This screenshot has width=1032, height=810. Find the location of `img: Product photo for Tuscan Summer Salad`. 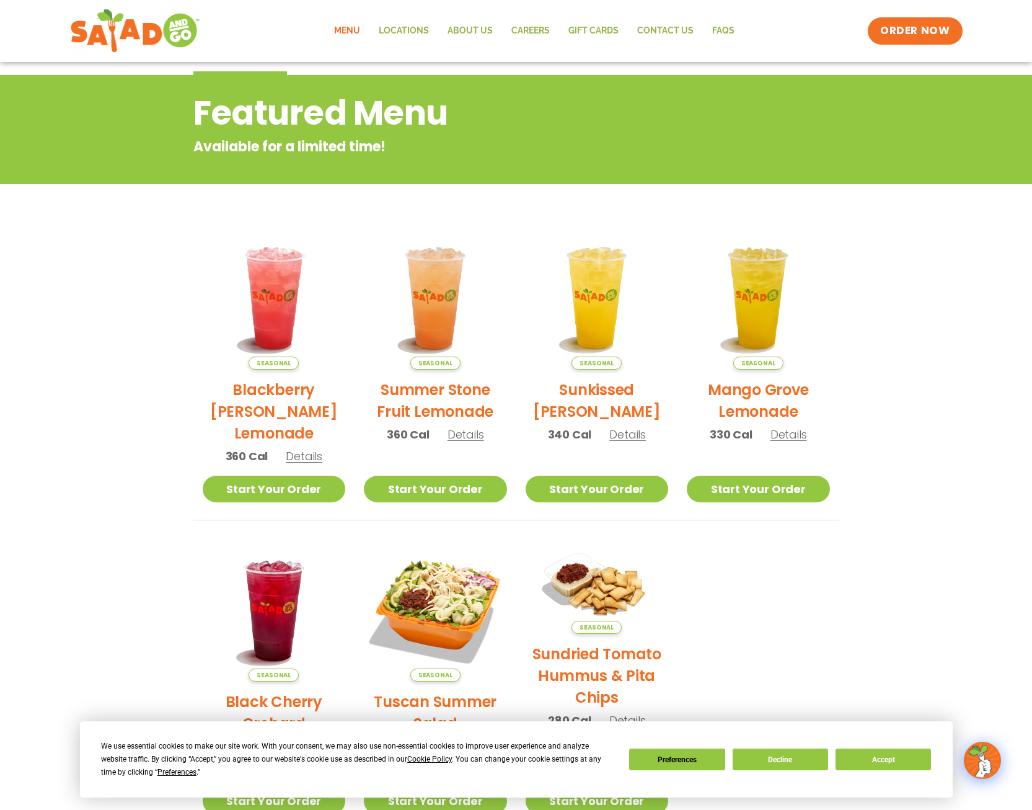

img: Product photo for Tuscan Summer Salad is located at coordinates (435, 610).